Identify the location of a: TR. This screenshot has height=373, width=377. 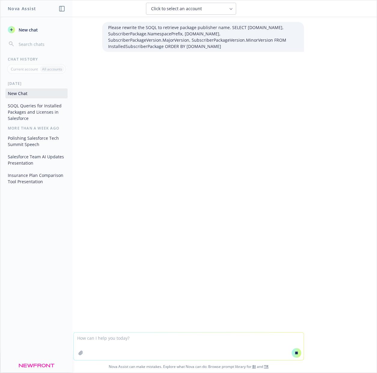
(266, 367).